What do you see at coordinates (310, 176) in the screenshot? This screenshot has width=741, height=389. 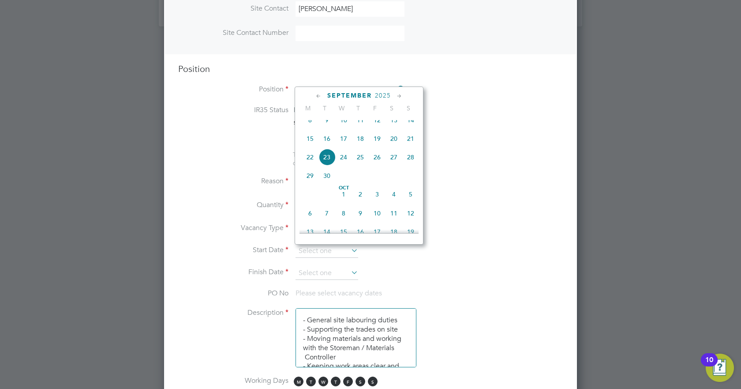 I see `span: 29` at bounding box center [310, 176].